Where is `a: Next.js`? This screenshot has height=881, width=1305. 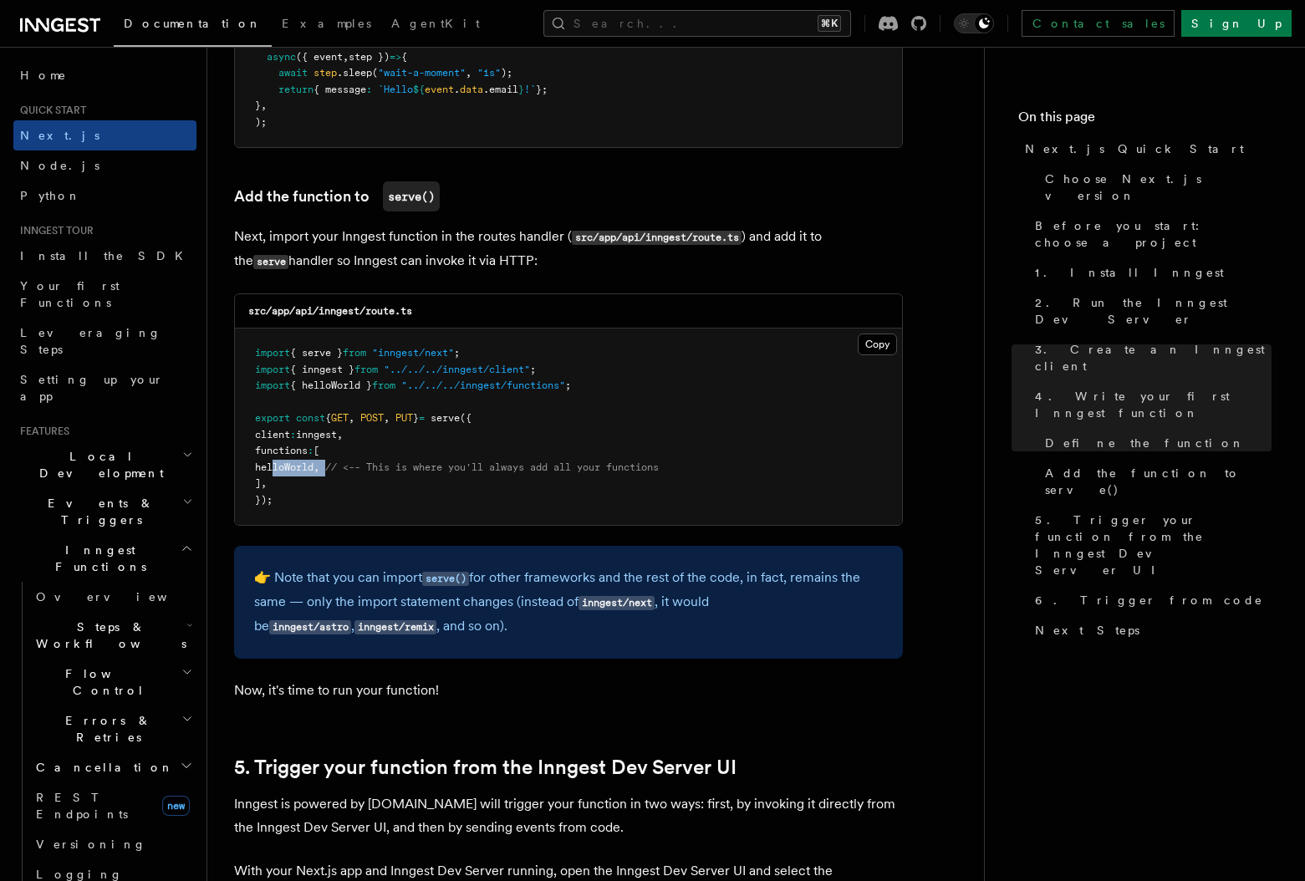 a: Next.js is located at coordinates (104, 135).